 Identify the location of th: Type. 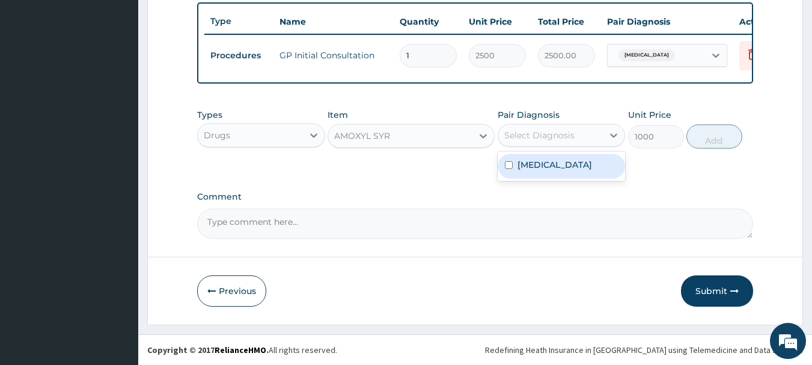
(239, 21).